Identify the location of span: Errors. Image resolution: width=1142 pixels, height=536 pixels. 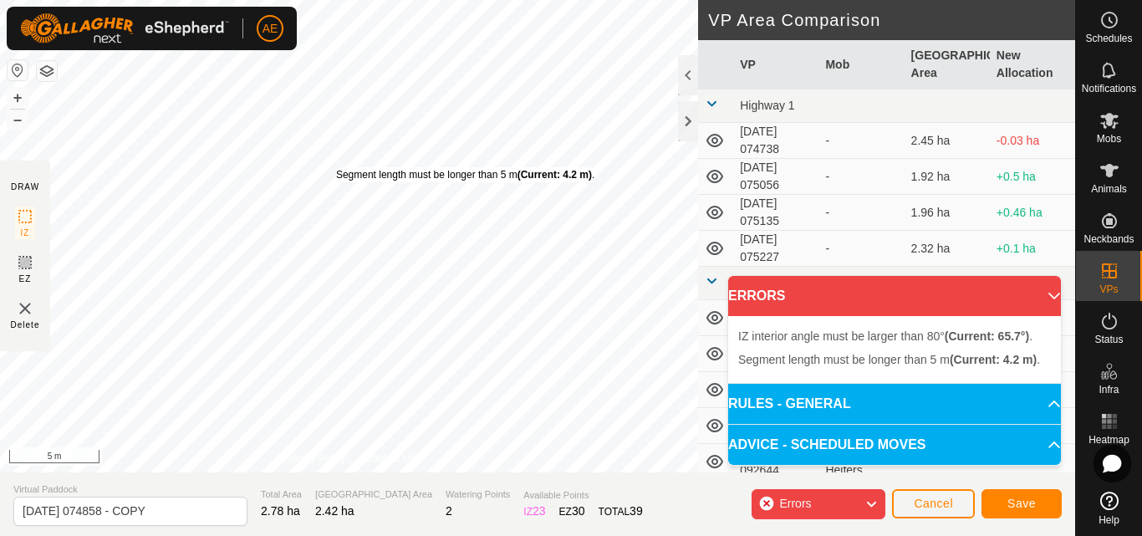
(795, 503).